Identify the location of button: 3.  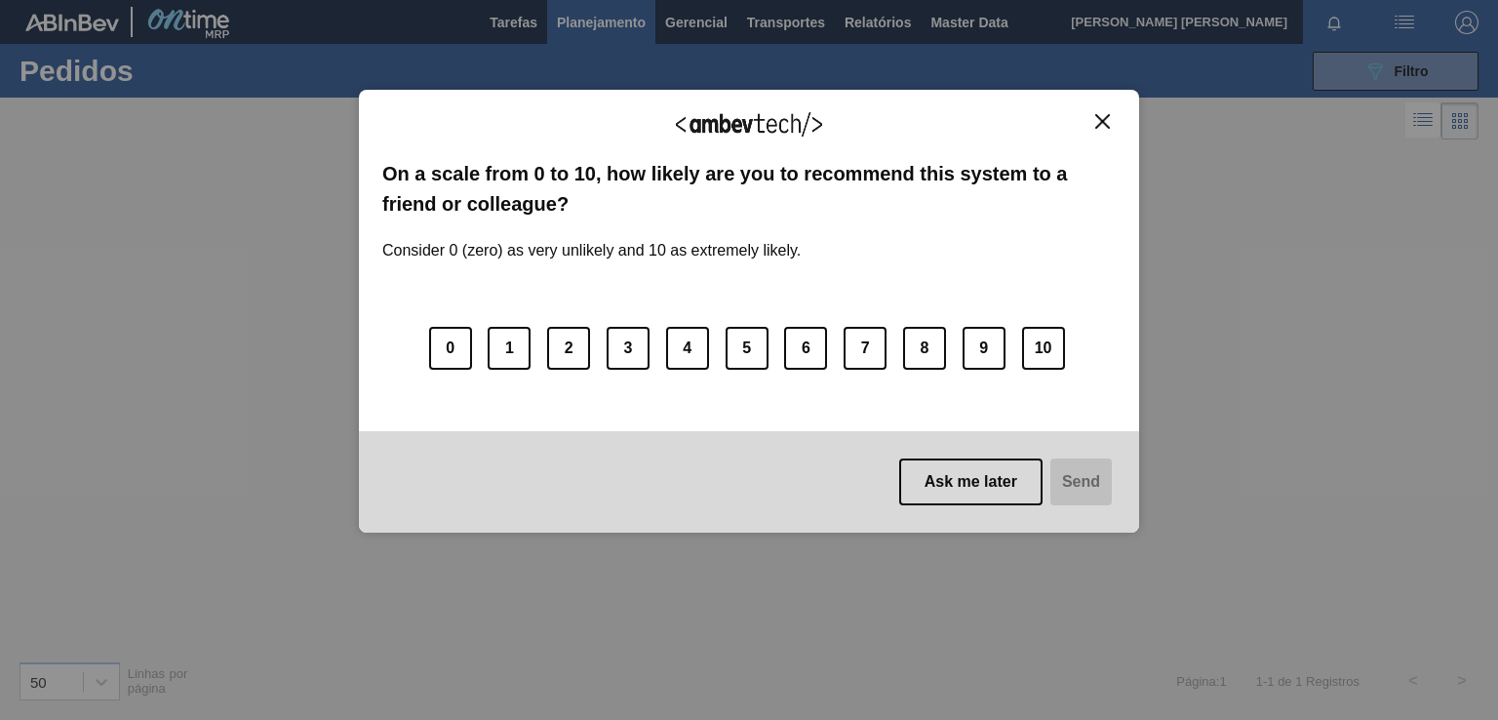
(628, 348).